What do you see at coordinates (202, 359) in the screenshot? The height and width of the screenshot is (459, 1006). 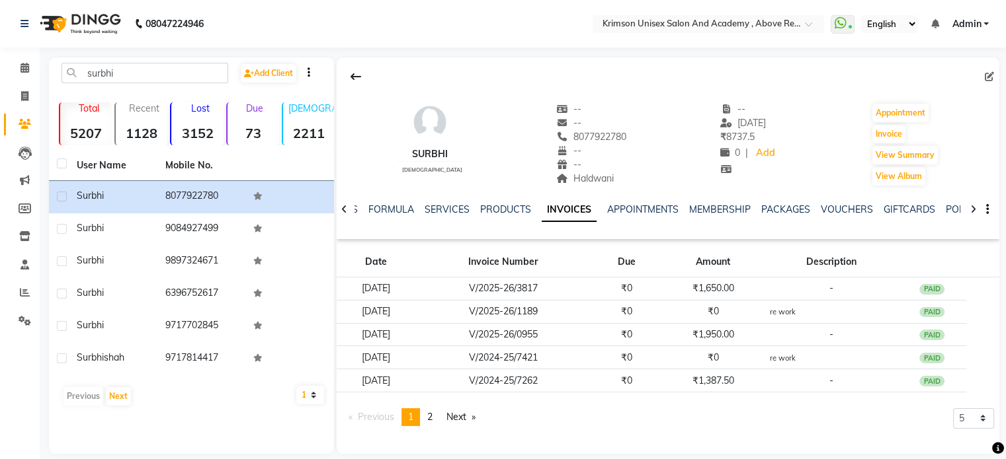 I see `td: 9717814417` at bounding box center [202, 359].